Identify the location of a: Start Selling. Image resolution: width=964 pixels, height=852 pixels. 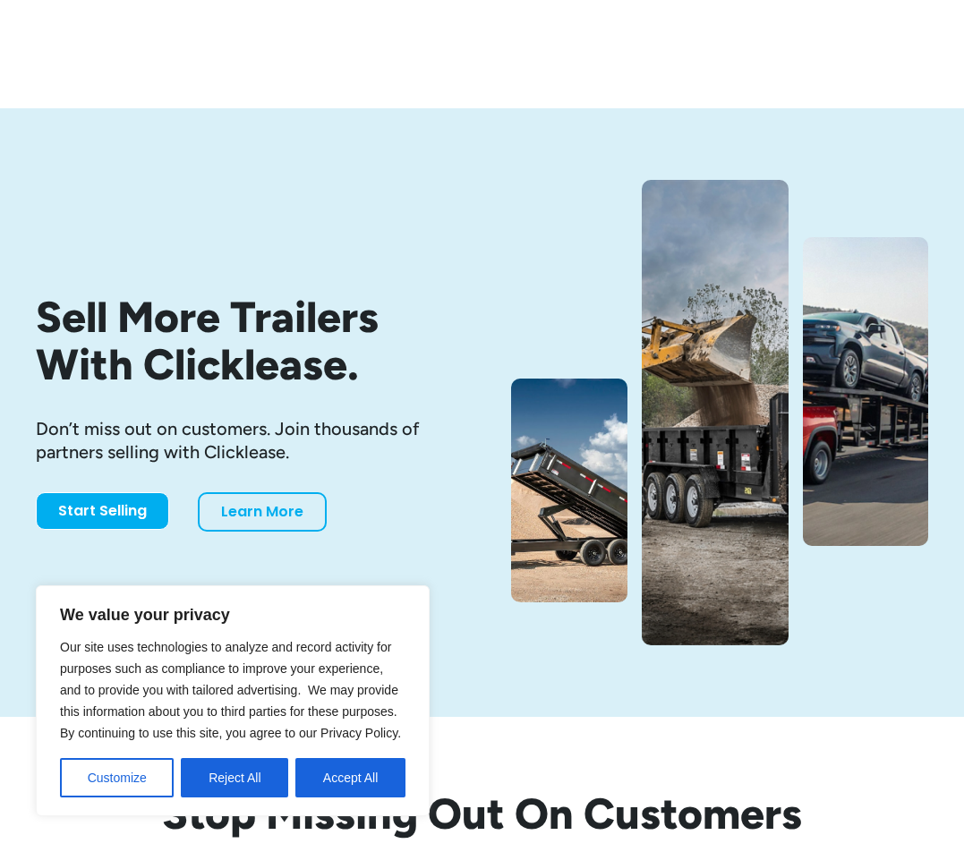
(102, 511).